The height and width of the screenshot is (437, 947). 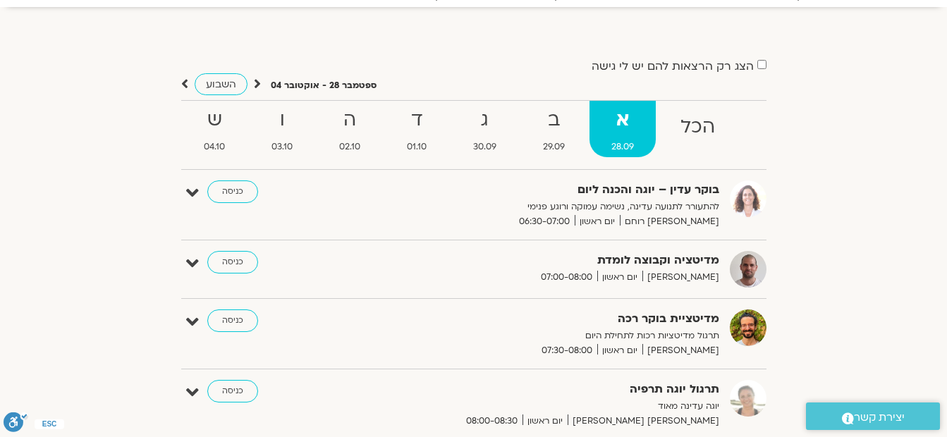 What do you see at coordinates (544, 221) in the screenshot?
I see `span: 06:30-07:00` at bounding box center [544, 221].